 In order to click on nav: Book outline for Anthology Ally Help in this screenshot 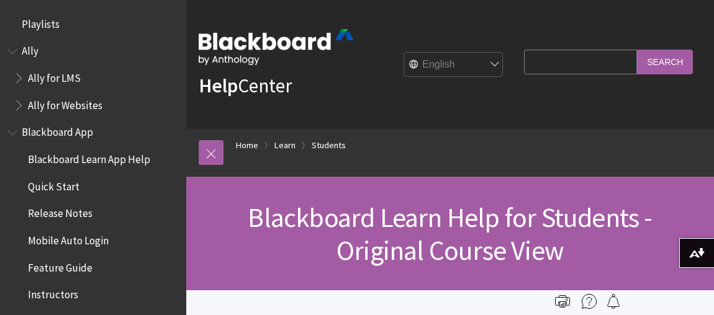, I will do `click(93, 78)`.